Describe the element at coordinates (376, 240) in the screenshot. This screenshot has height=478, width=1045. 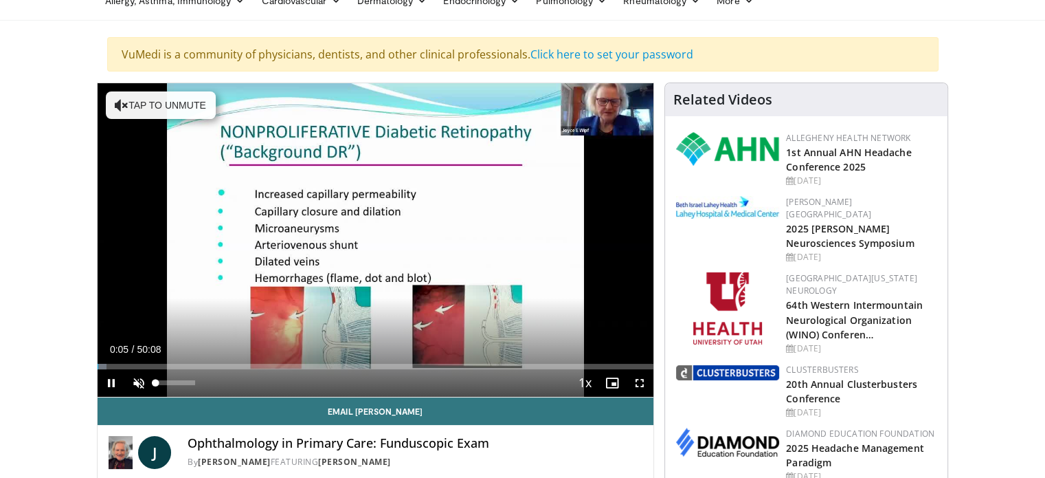
I see `video-js: Video Player` at that location.